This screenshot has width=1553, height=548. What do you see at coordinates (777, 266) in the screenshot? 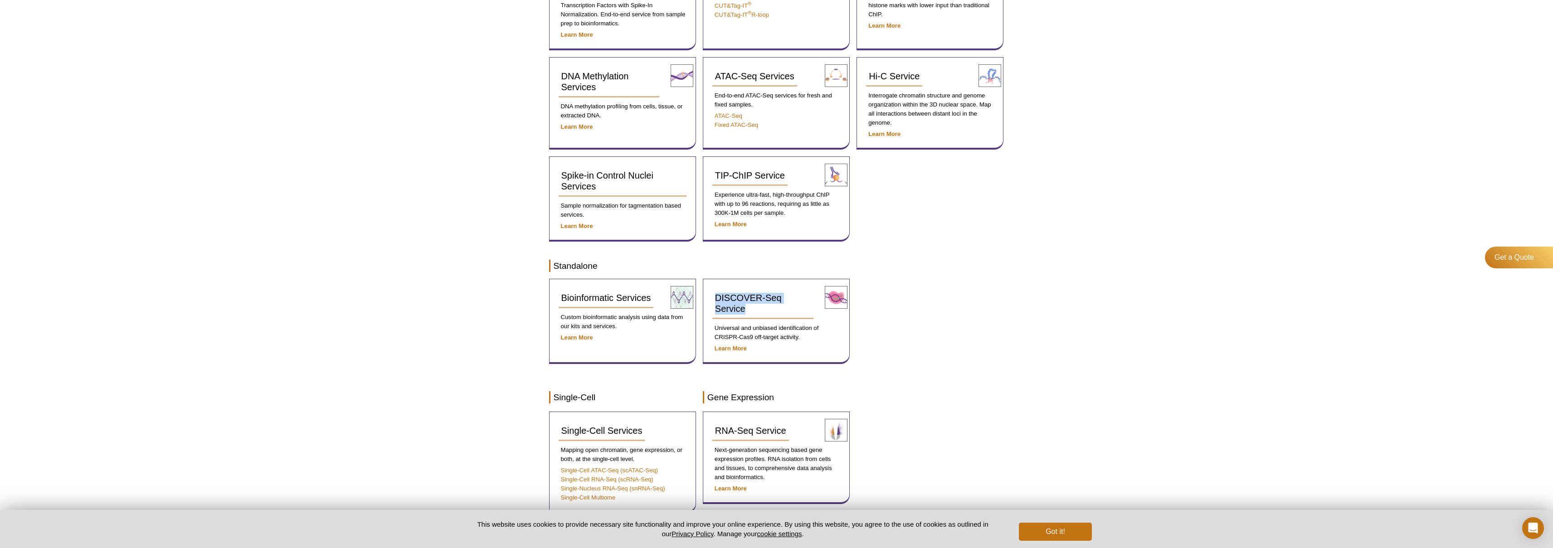
I see `h2: Standalone` at bounding box center [777, 266].